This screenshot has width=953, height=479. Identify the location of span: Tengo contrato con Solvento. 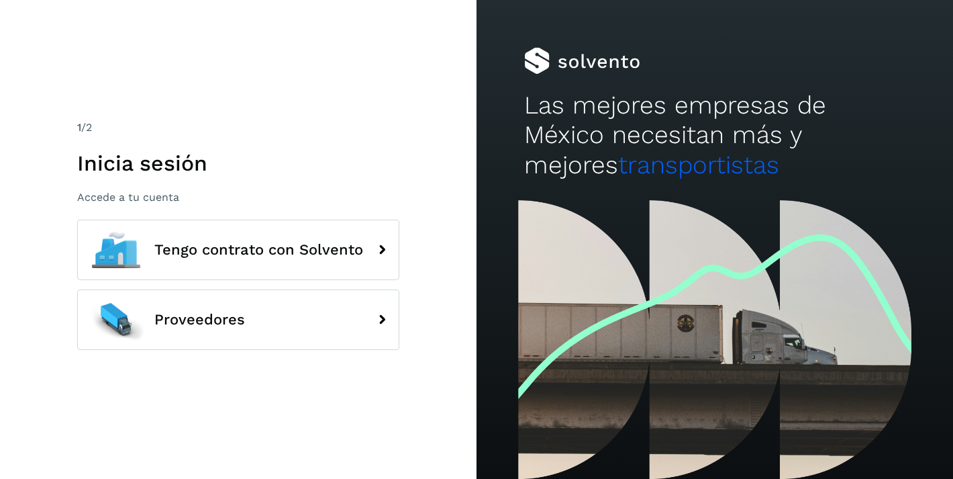
(259, 250).